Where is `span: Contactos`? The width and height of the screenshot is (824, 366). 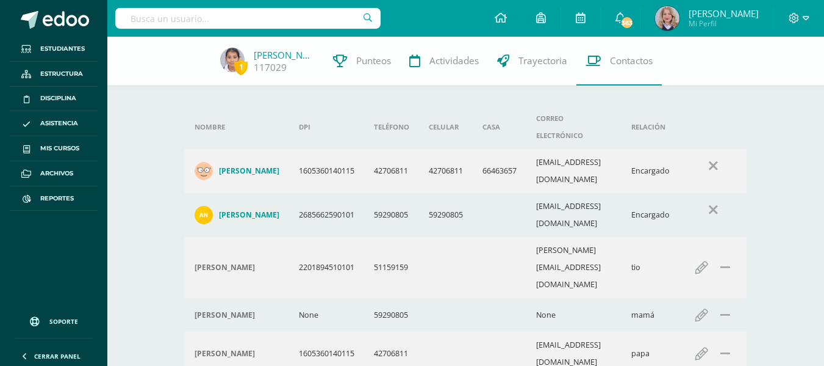 span: Contactos is located at coordinates (632, 60).